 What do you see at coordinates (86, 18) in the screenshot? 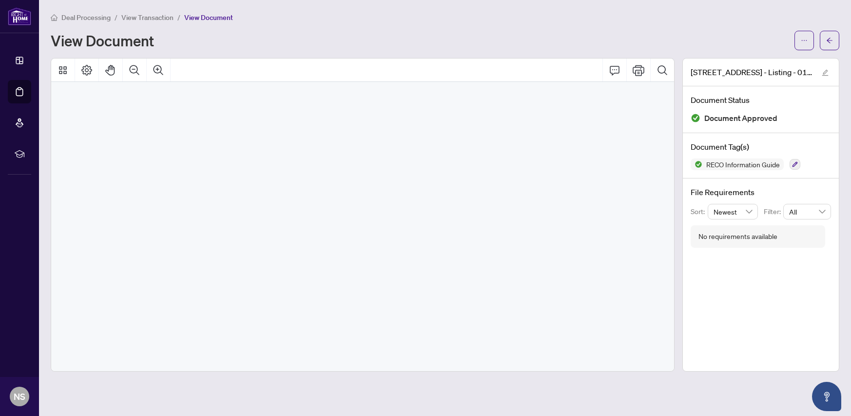
I see `span: Deal Processing` at bounding box center [86, 18].